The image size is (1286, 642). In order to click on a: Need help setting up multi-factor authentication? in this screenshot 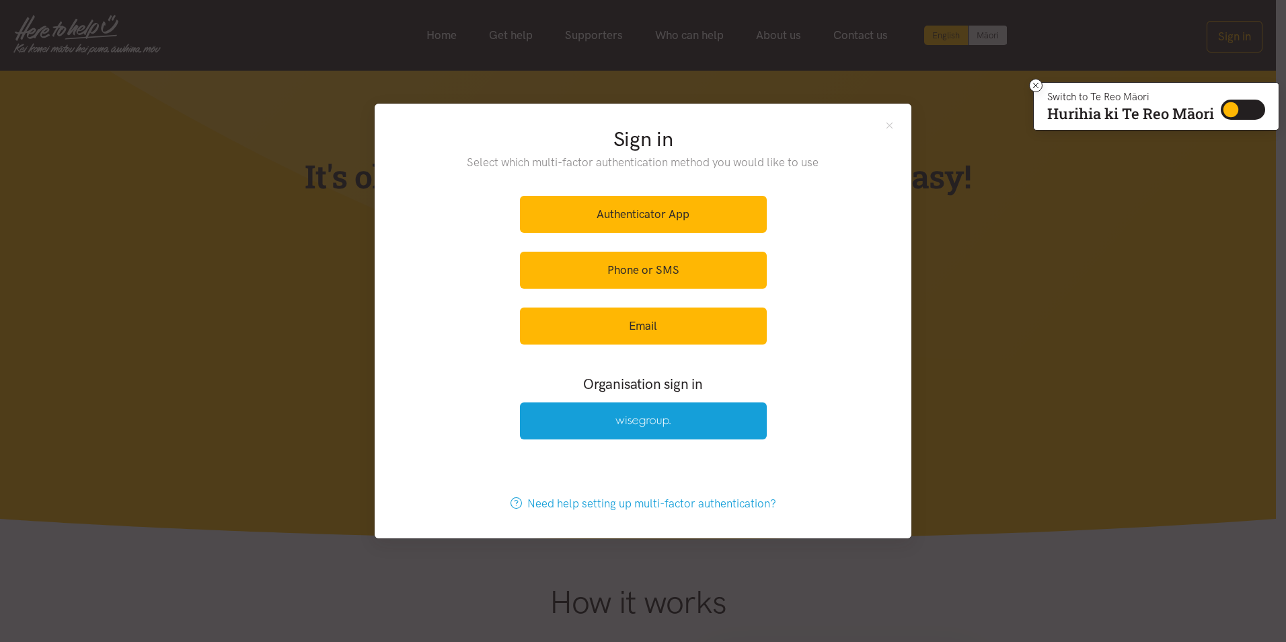, I will do `click(643, 503)`.